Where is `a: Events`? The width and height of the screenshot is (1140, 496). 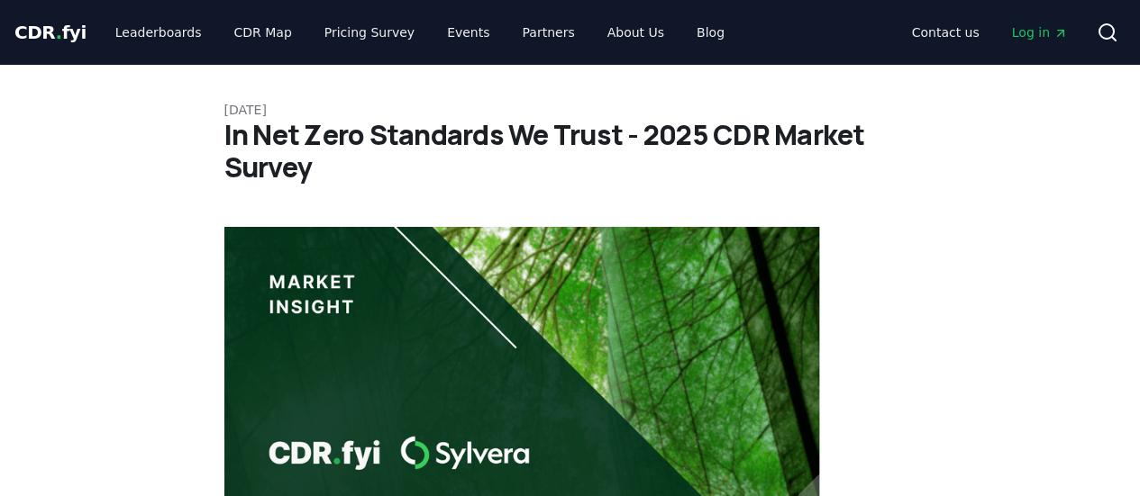
a: Events is located at coordinates (468, 32).